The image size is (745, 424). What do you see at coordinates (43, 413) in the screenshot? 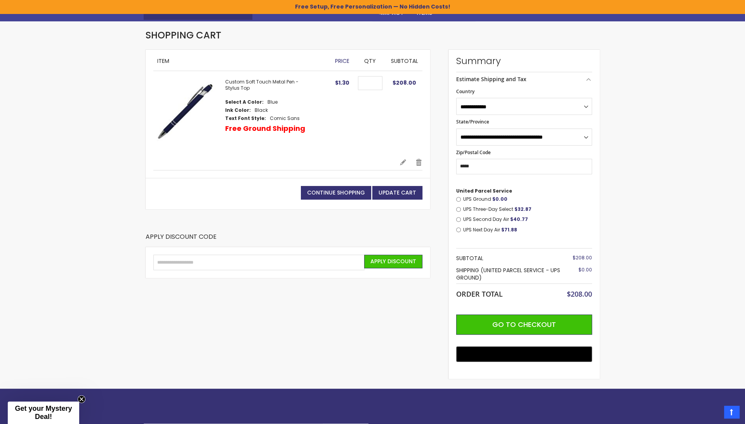
I see `div: Get your Mystery Deal!Close teaser` at bounding box center [43, 413].